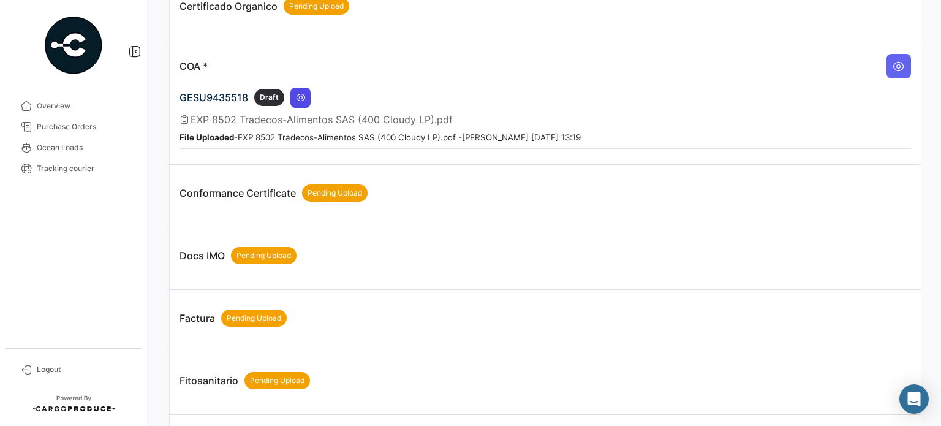 The image size is (941, 426). Describe the element at coordinates (85, 106) in the screenshot. I see `span: Overview` at that location.